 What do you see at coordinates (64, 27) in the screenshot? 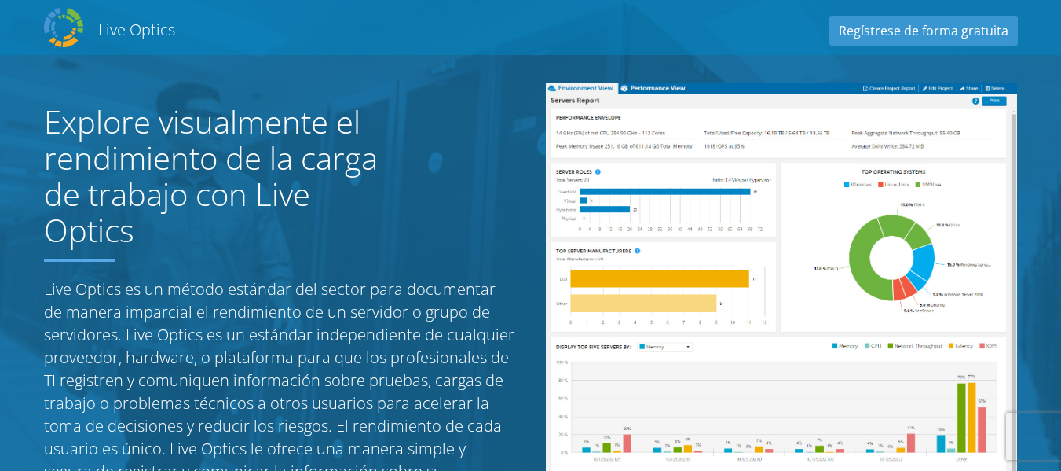
I see `img: Dell Dpack` at bounding box center [64, 27].